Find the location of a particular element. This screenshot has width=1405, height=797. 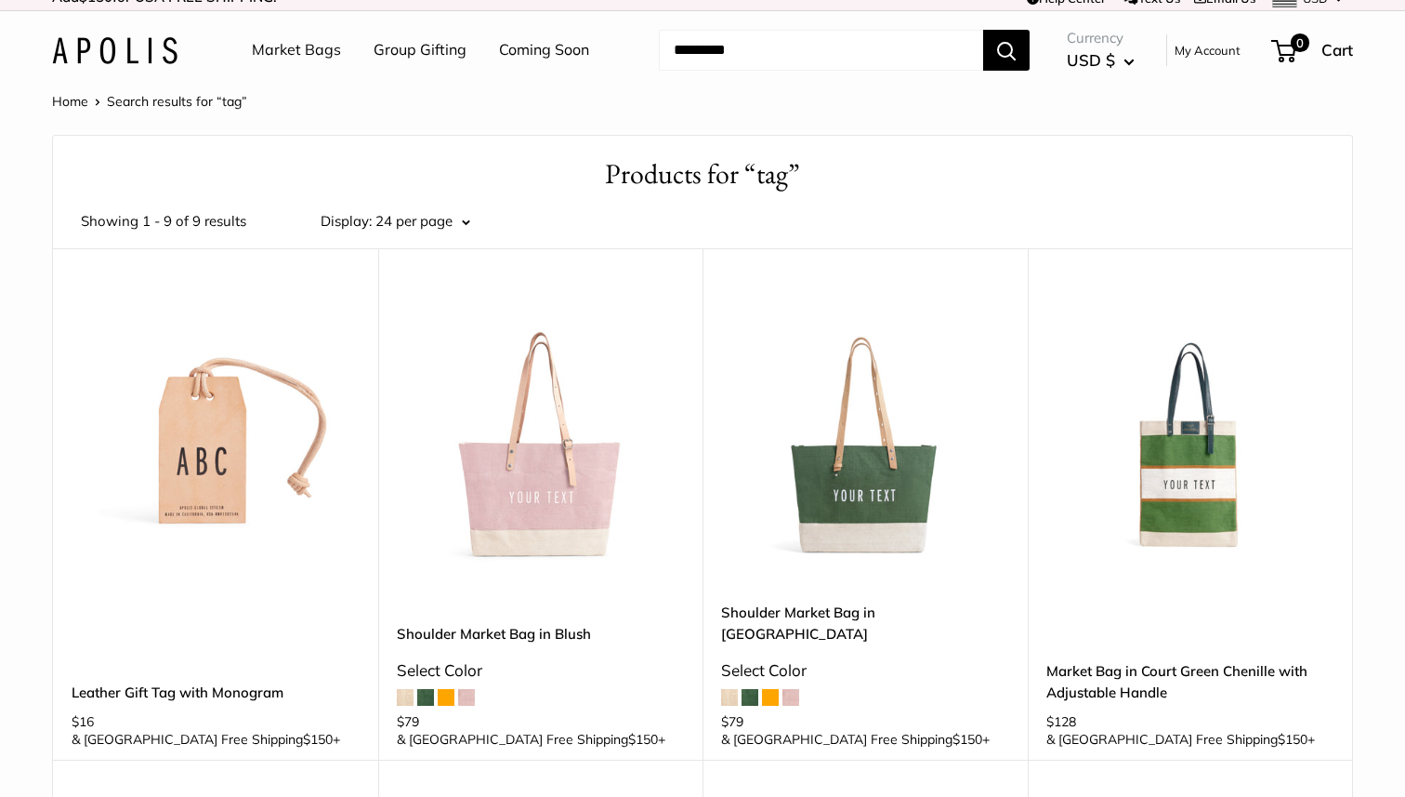

a: Leather Gift Tag with Monogram is located at coordinates (216, 692).